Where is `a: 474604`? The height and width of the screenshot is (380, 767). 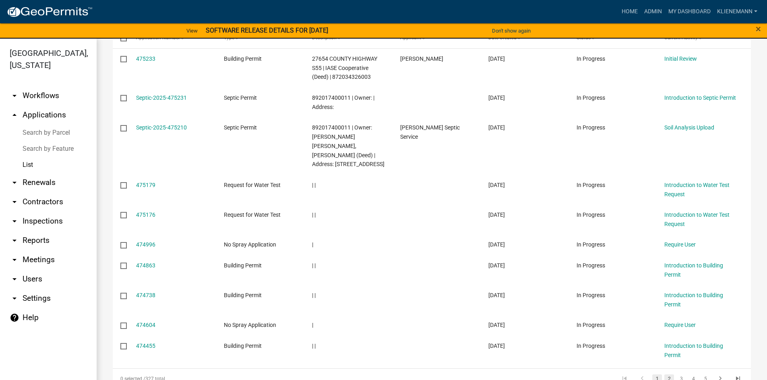 a: 474604 is located at coordinates (146, 325).